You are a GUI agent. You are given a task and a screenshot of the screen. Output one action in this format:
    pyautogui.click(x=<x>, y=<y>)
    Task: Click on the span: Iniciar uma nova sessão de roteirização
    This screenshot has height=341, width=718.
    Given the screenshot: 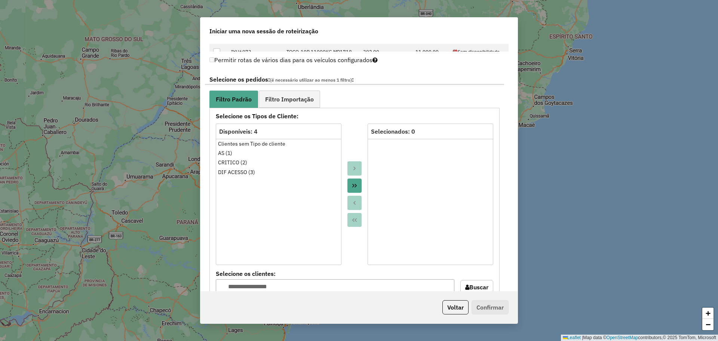 What is the action you would take?
    pyautogui.click(x=264, y=31)
    